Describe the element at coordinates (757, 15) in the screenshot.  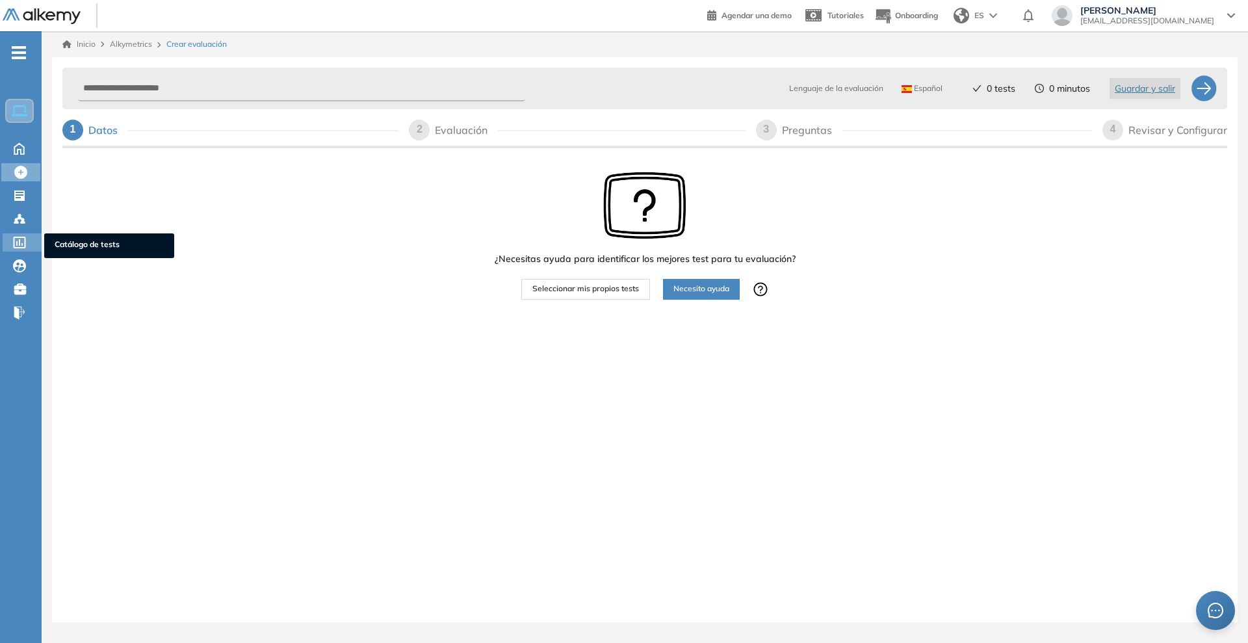
I see `span: Agendar una demo` at that location.